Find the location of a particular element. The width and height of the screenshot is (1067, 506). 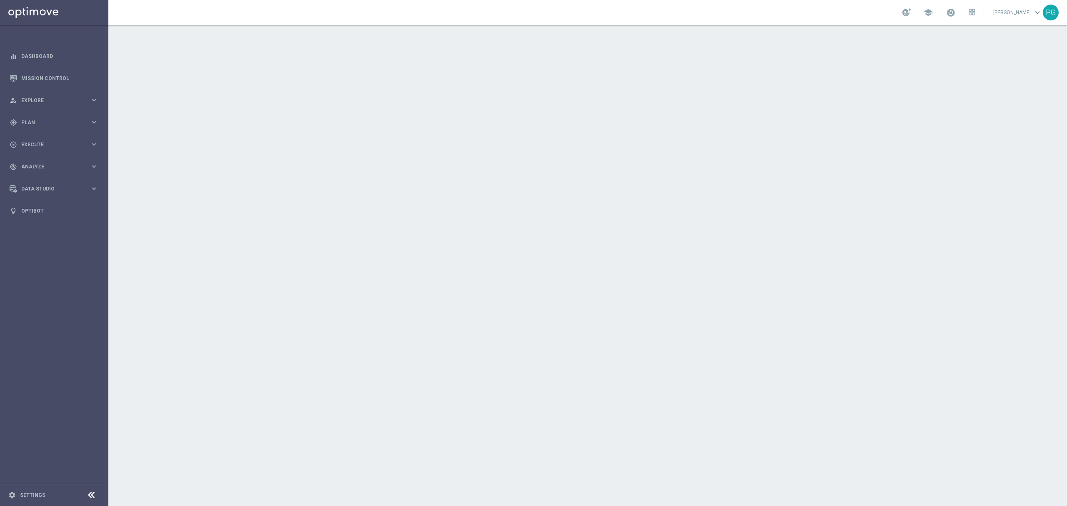

div: gps_fixed Plan keyboard_arrow_right is located at coordinates (54, 122).